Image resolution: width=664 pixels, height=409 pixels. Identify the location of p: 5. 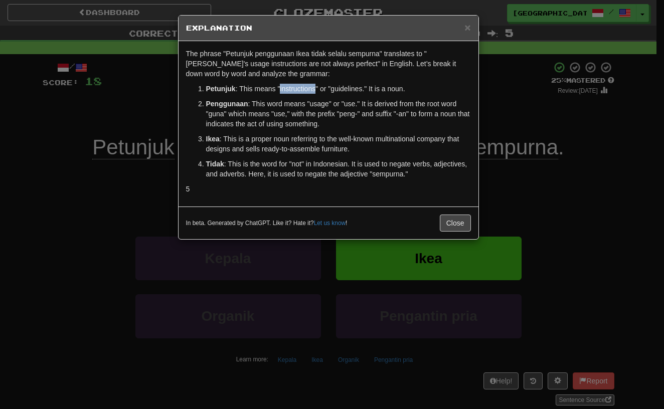
(328, 189).